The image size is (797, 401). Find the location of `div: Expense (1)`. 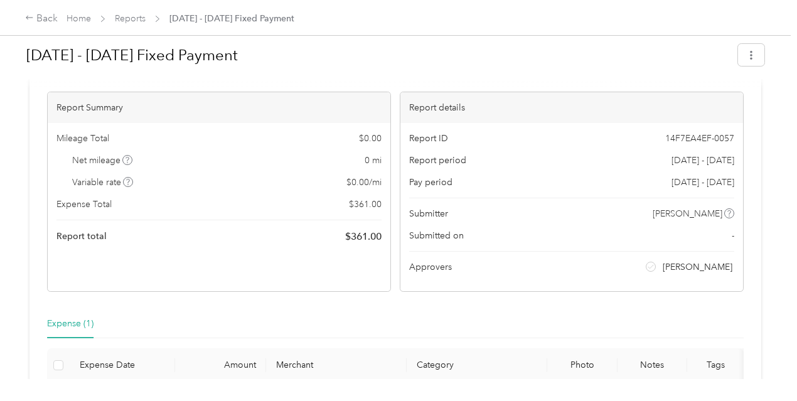

div: Expense (1) is located at coordinates (70, 324).